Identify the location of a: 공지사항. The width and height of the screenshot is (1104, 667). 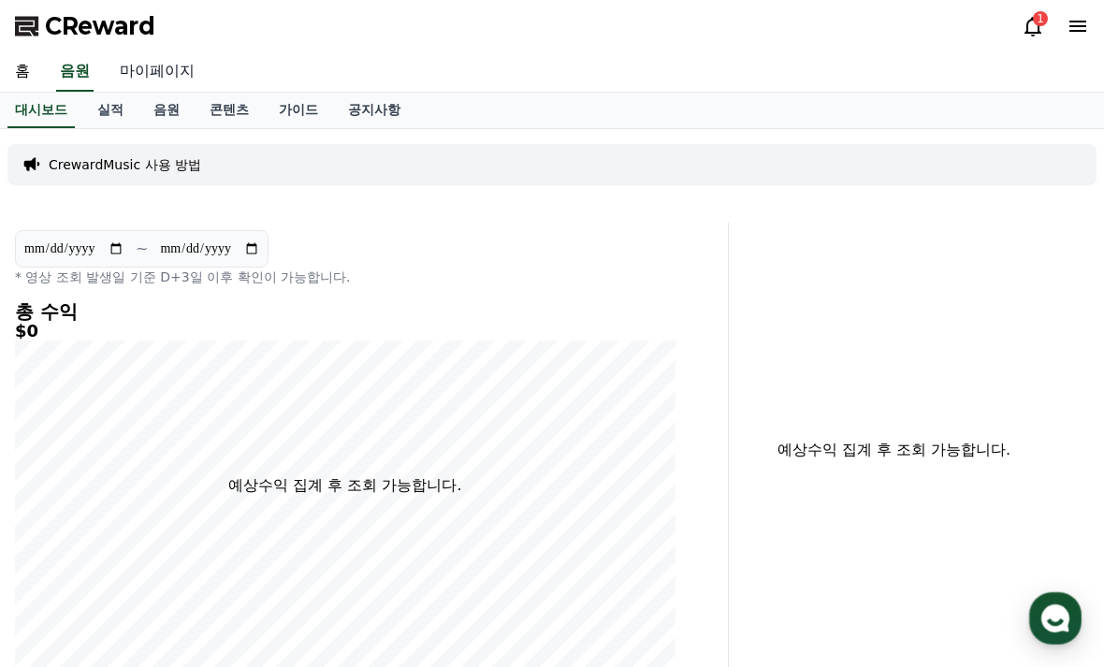
(374, 110).